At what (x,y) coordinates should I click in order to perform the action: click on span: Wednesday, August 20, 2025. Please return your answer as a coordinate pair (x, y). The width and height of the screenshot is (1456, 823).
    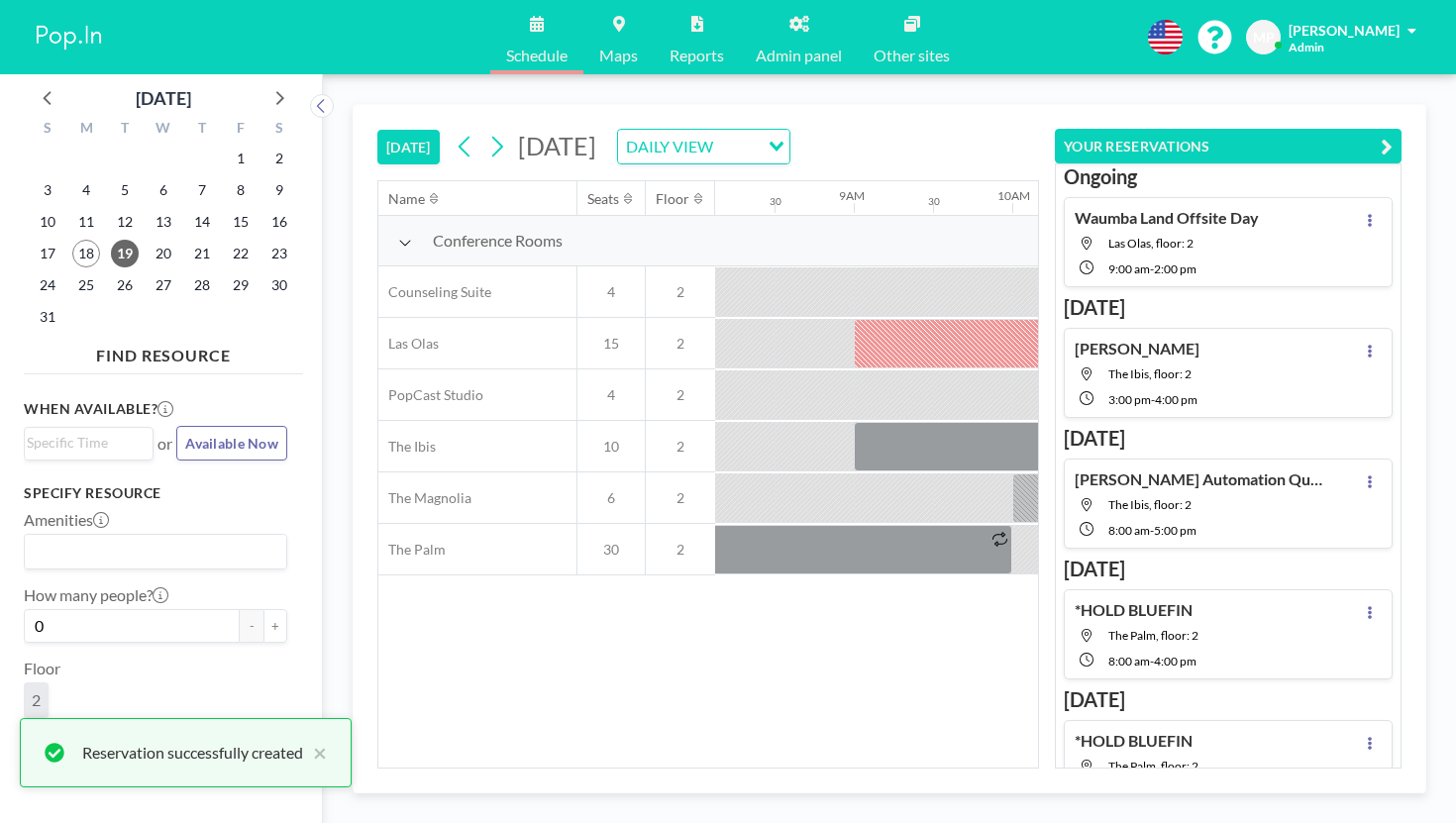
    Looking at the image, I should click on (164, 254).